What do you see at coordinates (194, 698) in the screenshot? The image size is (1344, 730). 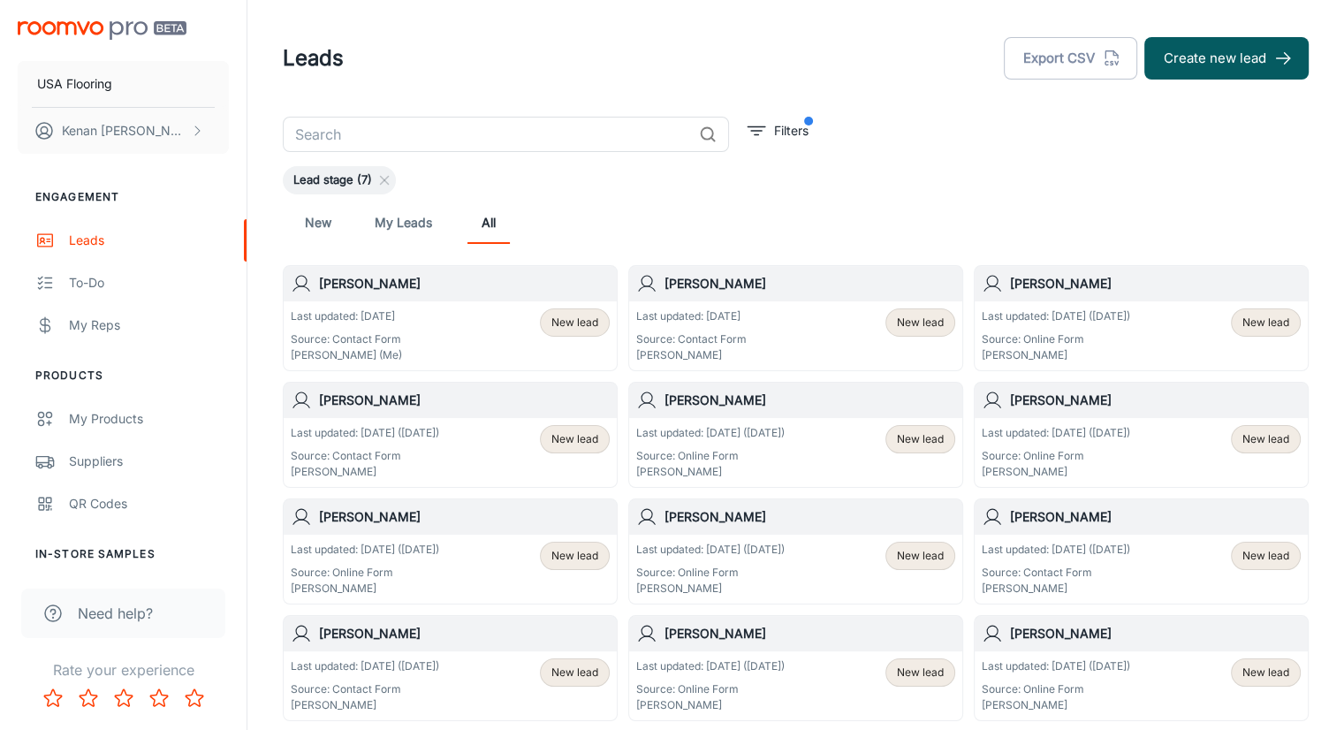 I see `button: Rate 5 star` at bounding box center [194, 698].